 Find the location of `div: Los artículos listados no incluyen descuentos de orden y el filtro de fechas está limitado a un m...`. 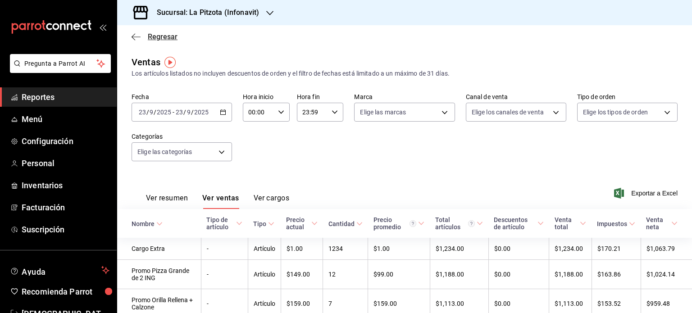

div: Los artículos listados no incluyen descuentos de orden y el filtro de fechas está limitado a un m... is located at coordinates (404, 73).